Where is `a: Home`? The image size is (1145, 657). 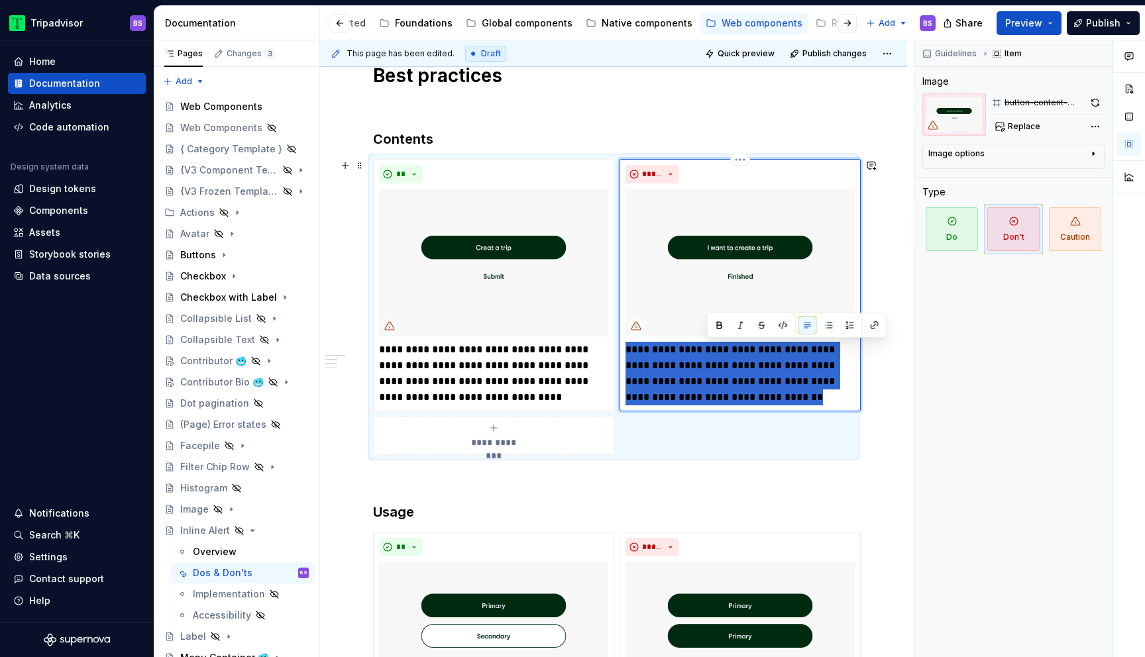 a: Home is located at coordinates (77, 62).